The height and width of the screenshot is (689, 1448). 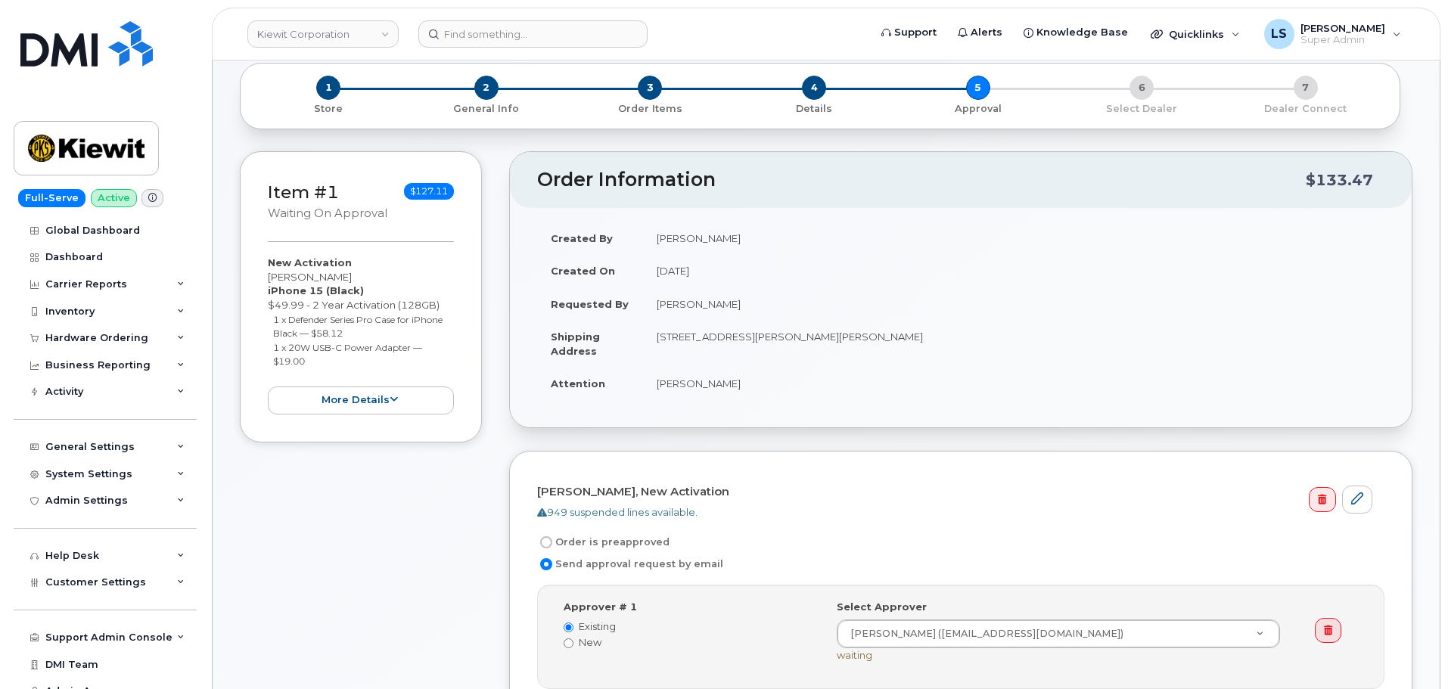 What do you see at coordinates (328, 88) in the screenshot?
I see `span: 1` at bounding box center [328, 88].